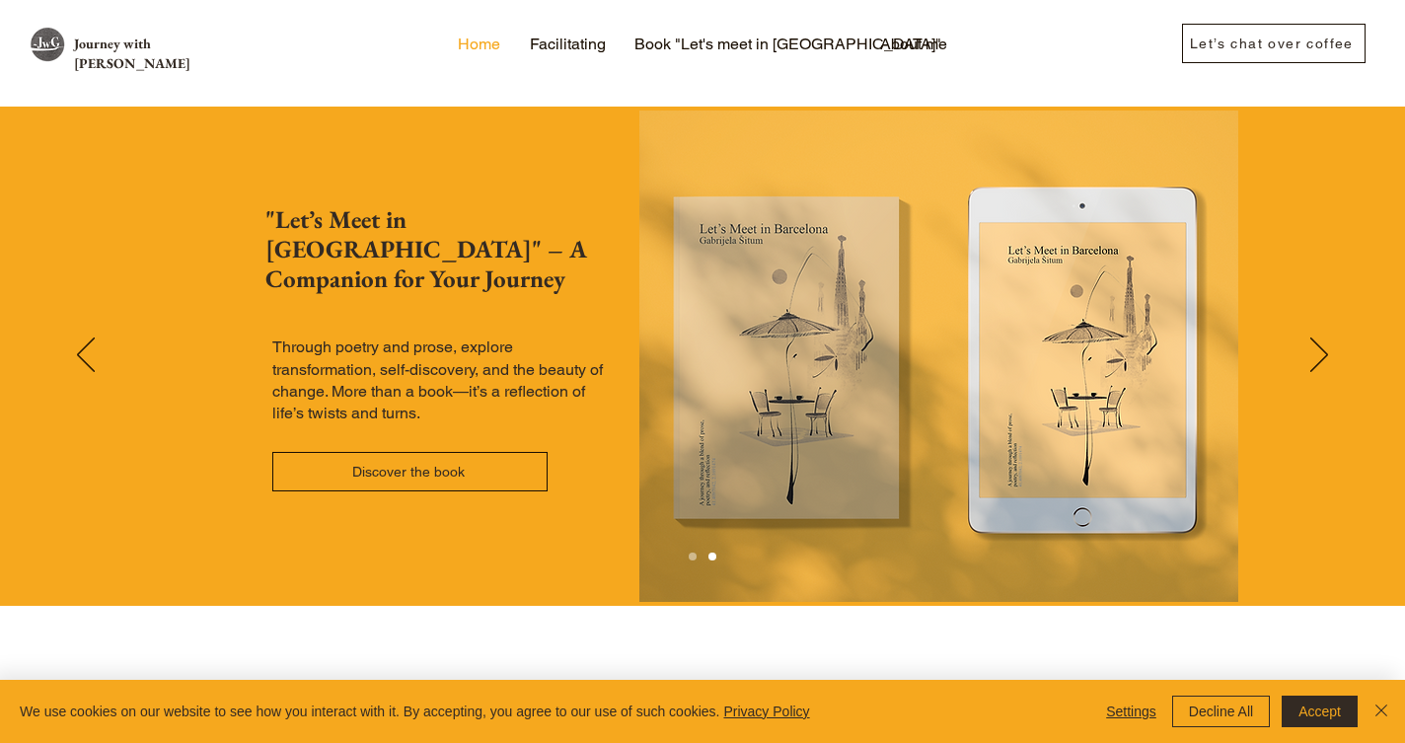 The image size is (1405, 743). What do you see at coordinates (938, 356) in the screenshot?
I see `img: "Let’s Meet in Barcelona" book cover` at bounding box center [938, 356].